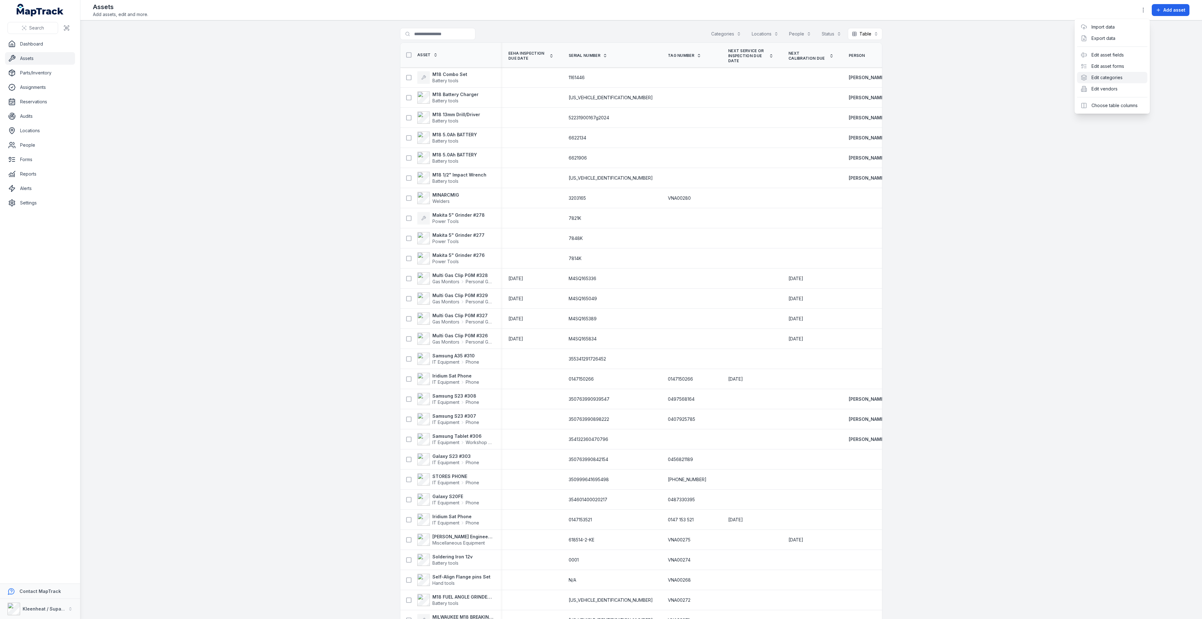 The width and height of the screenshot is (1202, 619). What do you see at coordinates (1103, 27) in the screenshot?
I see `a: Import data` at bounding box center [1103, 27].